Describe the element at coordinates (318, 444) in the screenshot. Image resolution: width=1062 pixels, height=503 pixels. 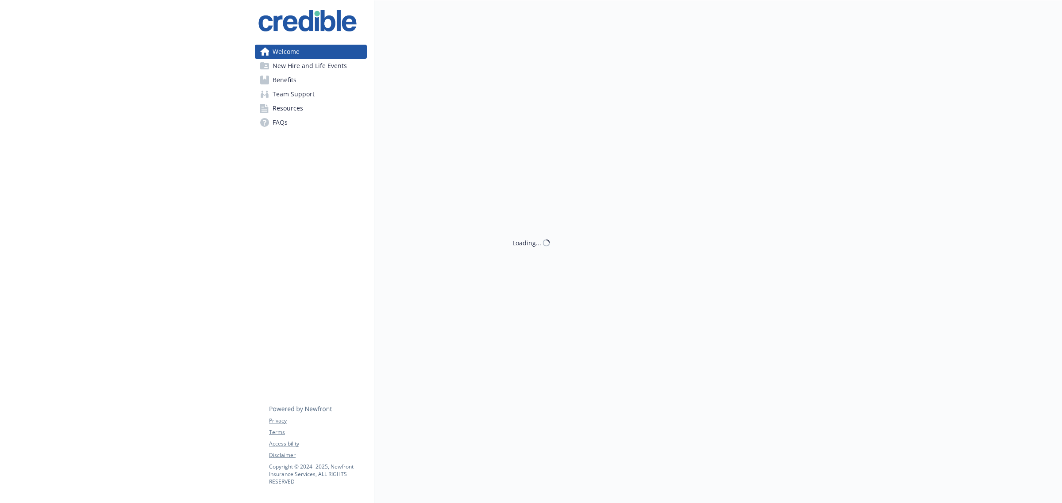
I see `a: Accessibility` at that location.